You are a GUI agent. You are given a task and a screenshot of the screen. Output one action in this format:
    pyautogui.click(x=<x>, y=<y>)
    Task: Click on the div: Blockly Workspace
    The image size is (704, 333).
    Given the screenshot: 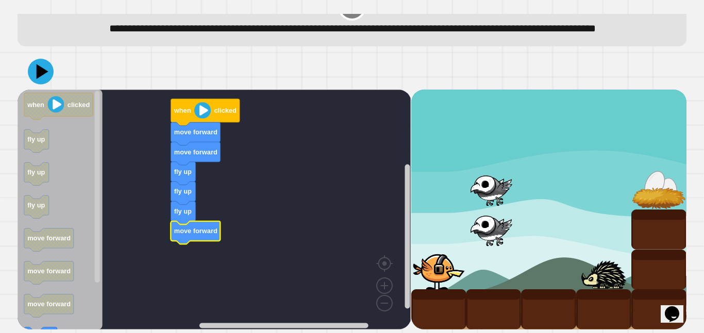 What is the action you would take?
    pyautogui.click(x=214, y=210)
    